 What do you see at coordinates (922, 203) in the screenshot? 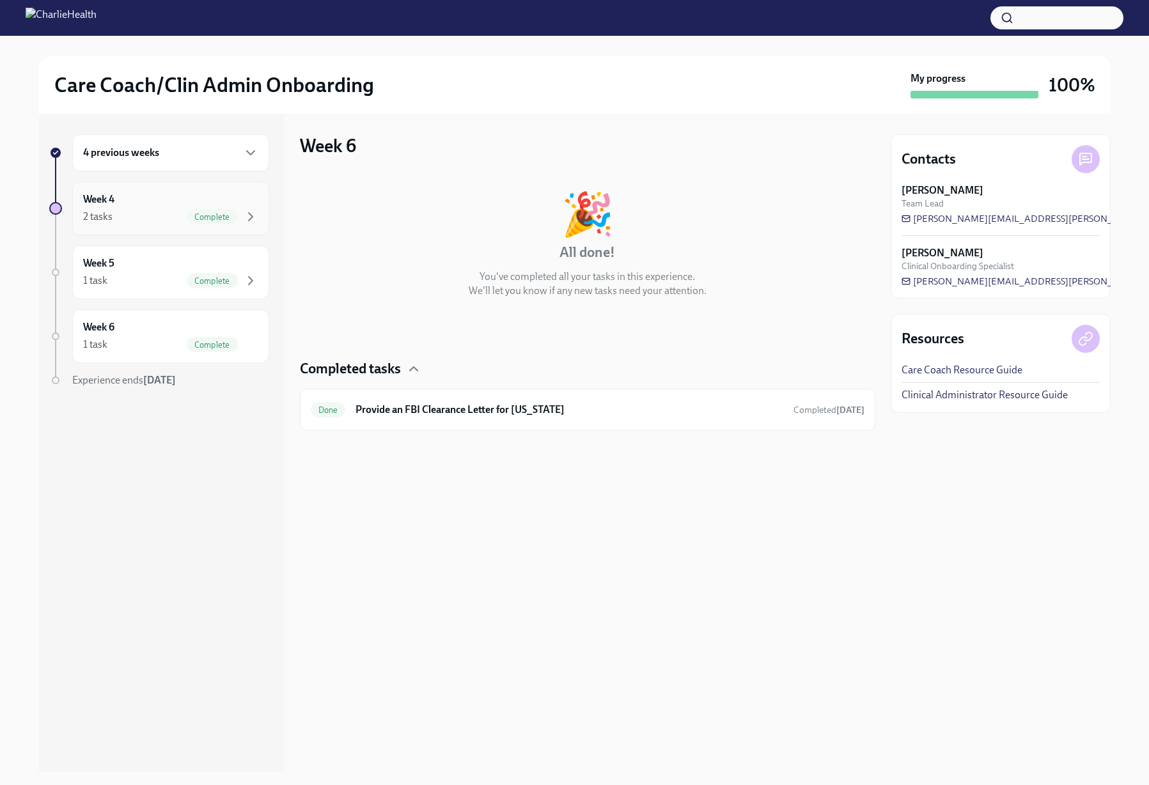
I see `span: Team Lead` at bounding box center [922, 203].